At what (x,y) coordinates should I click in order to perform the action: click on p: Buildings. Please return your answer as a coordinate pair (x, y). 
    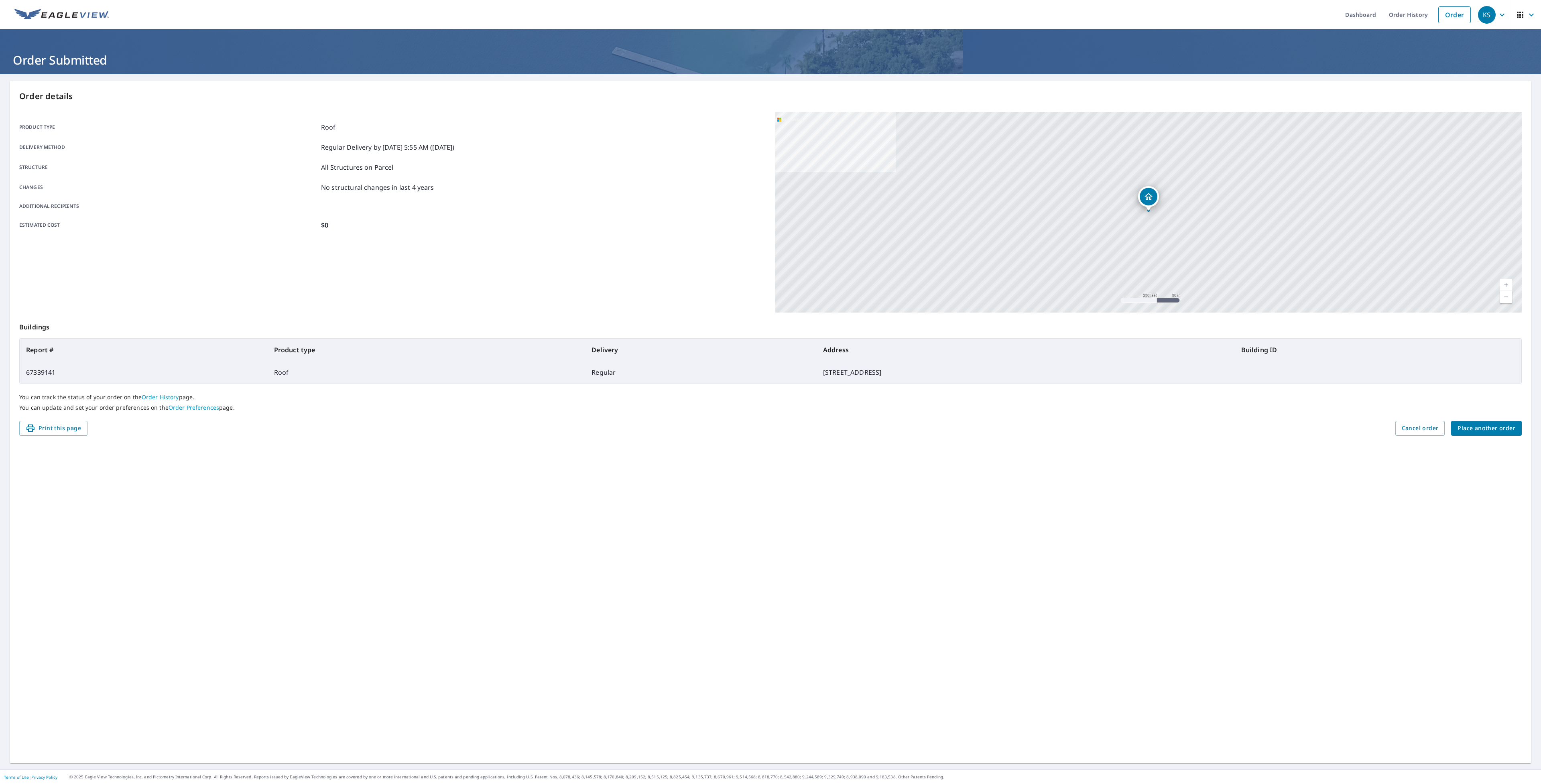
    Looking at the image, I should click on (770, 326).